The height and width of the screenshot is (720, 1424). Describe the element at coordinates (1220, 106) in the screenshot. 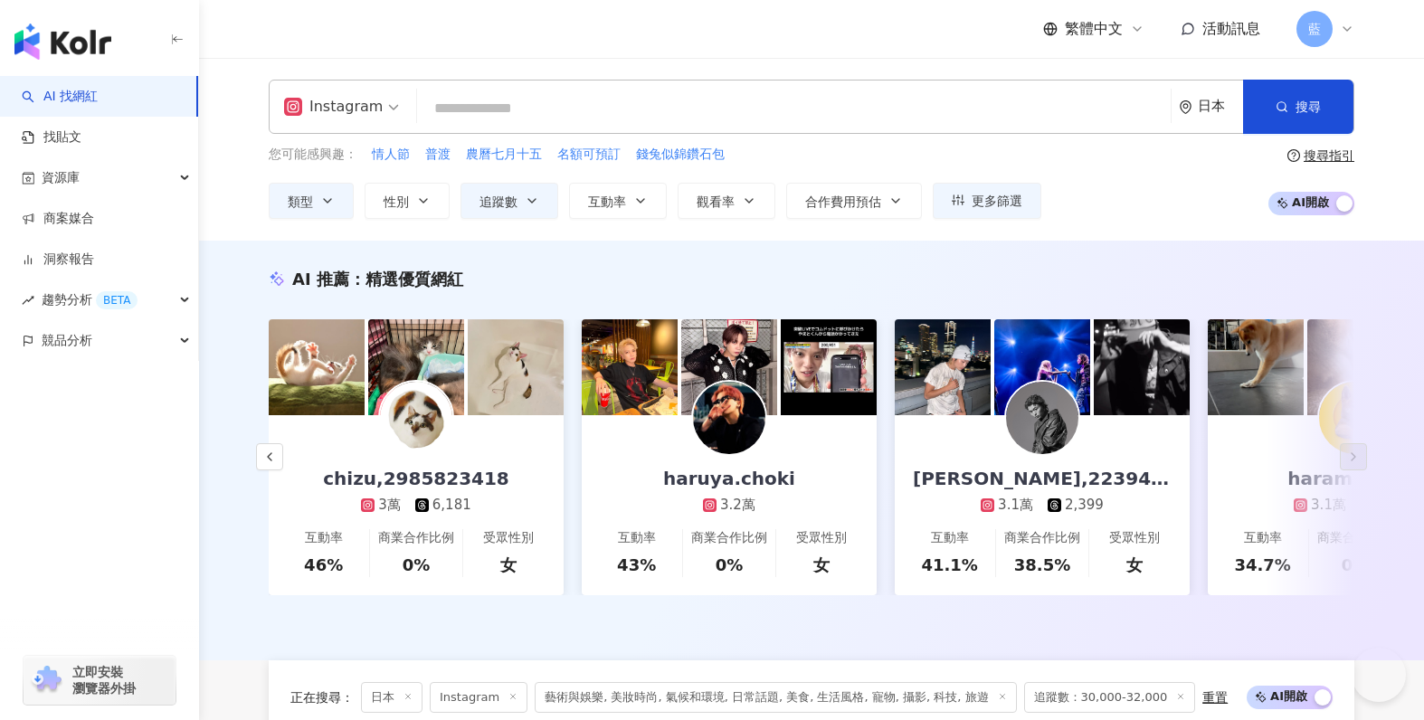

I see `div: 日本` at that location.